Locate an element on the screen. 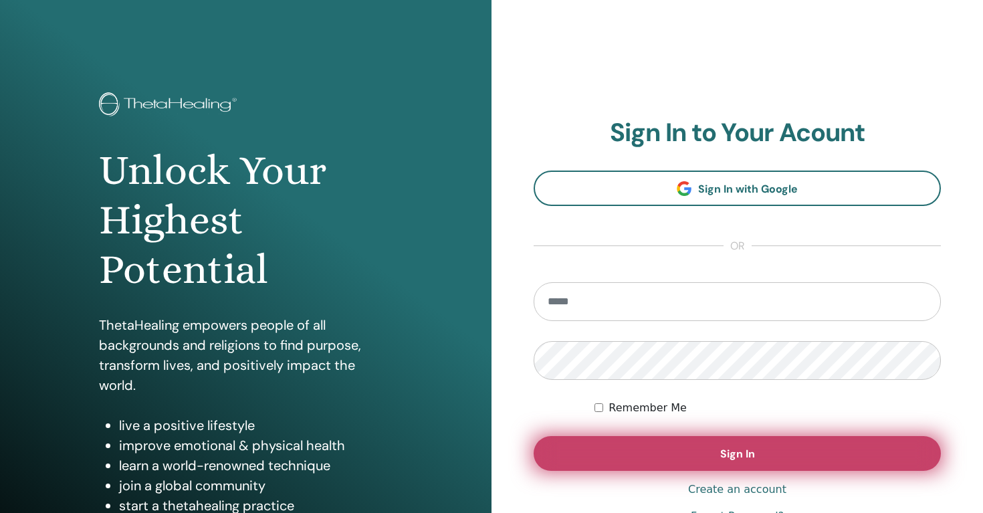 This screenshot has height=513, width=983. span: Sign In is located at coordinates (738, 453).